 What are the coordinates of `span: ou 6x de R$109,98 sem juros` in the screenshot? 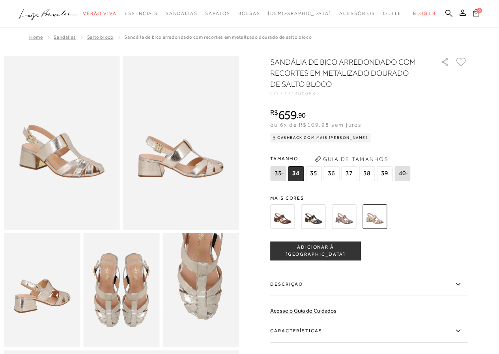 It's located at (315, 125).